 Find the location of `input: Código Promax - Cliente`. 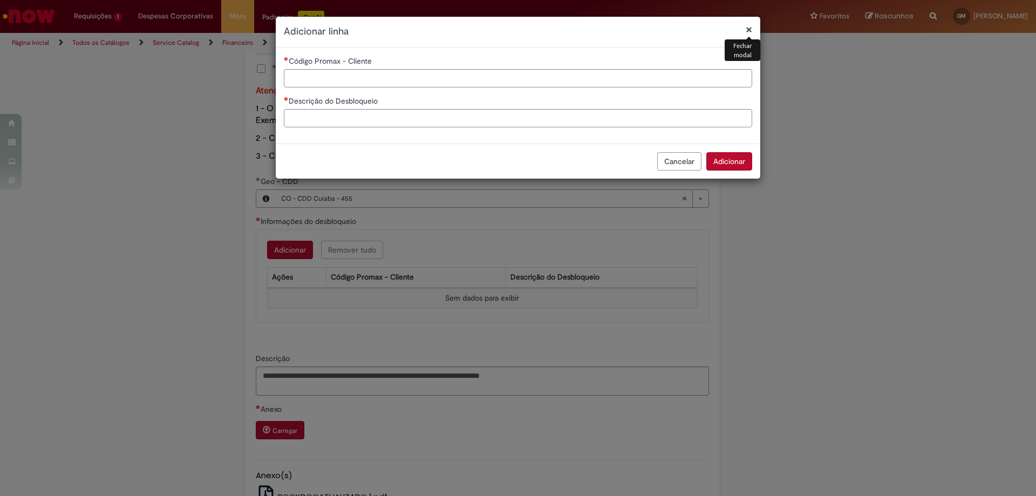

input: Código Promax - Cliente is located at coordinates (518, 78).